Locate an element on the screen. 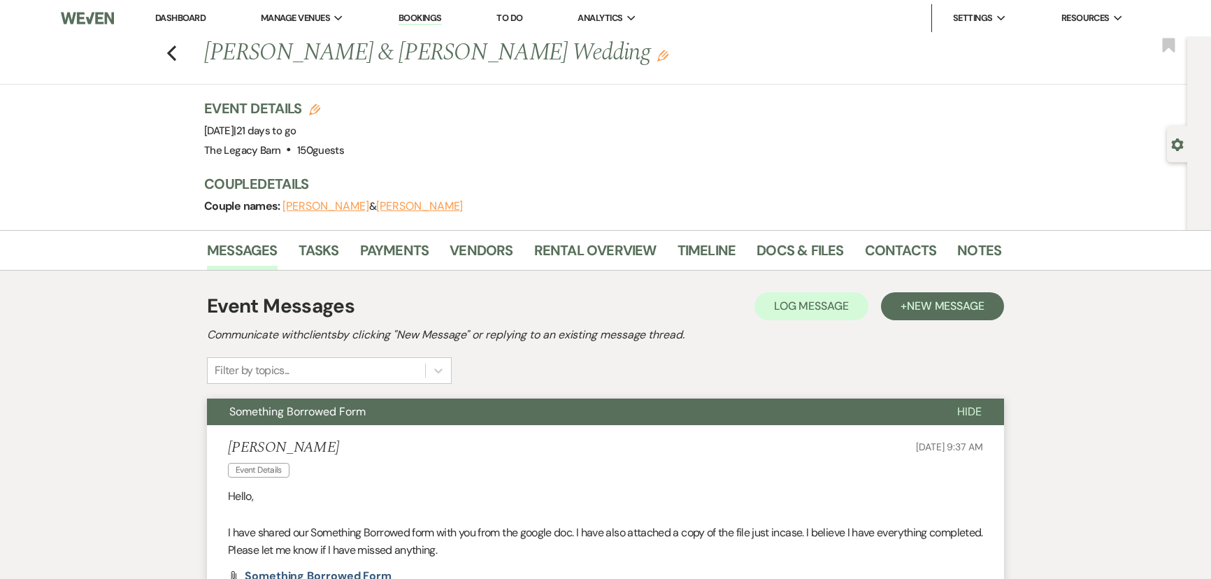 This screenshot has height=579, width=1211. h2: Communicate with clients by clicking "New Message" or replying to an existing message thread. is located at coordinates (606, 335).